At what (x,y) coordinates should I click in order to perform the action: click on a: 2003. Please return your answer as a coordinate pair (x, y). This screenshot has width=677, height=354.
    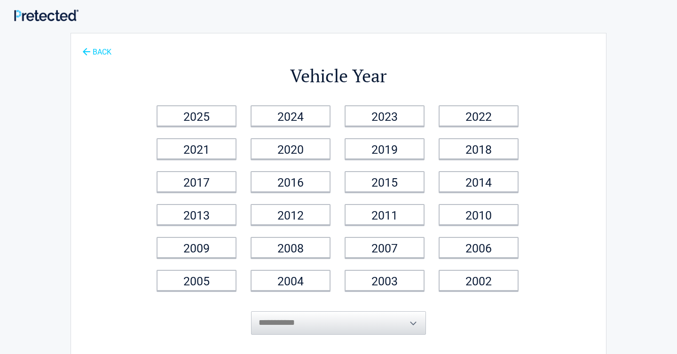
    Looking at the image, I should click on (384, 280).